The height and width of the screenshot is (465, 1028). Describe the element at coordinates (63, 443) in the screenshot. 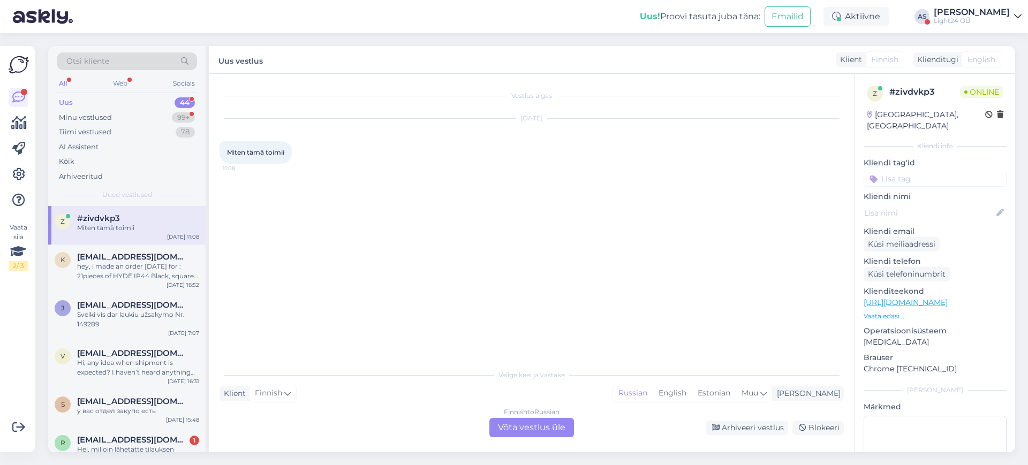

I see `span: r` at that location.